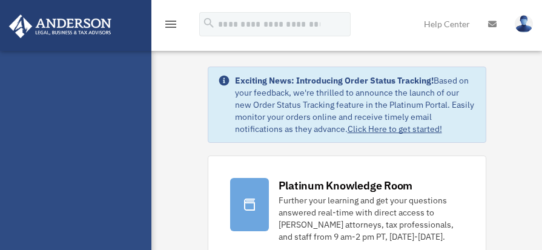  I want to click on i: menu, so click(171, 24).